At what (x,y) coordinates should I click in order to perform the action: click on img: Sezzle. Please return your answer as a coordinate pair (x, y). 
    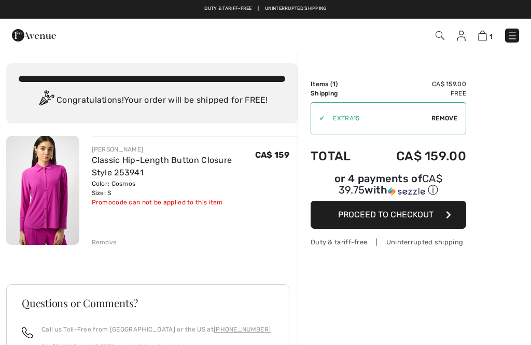
    Looking at the image, I should click on (407, 191).